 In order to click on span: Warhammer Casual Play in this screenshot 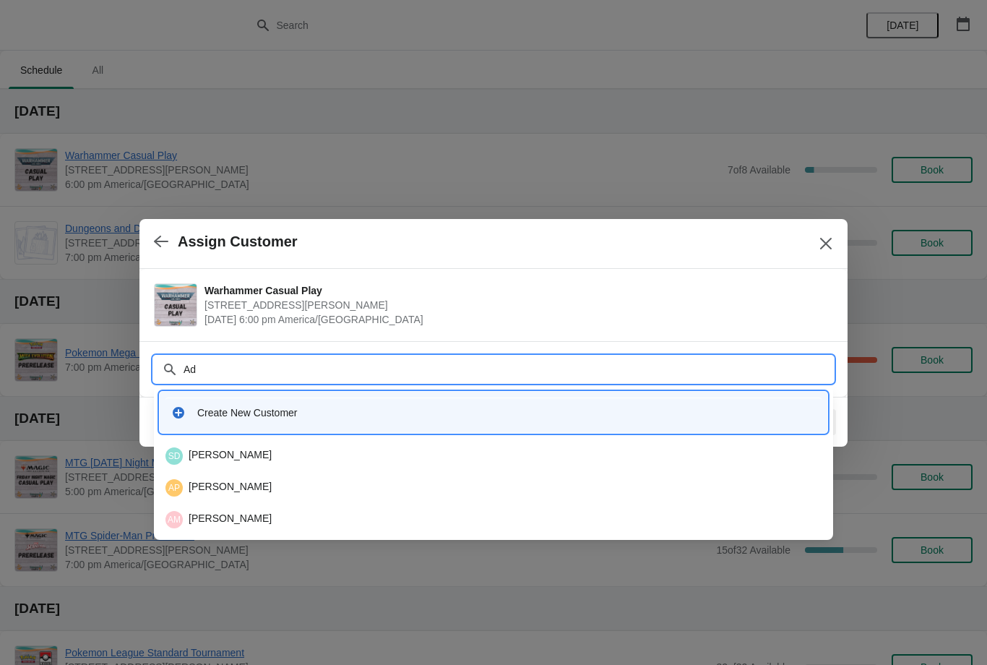, I will do `click(515, 291)`.